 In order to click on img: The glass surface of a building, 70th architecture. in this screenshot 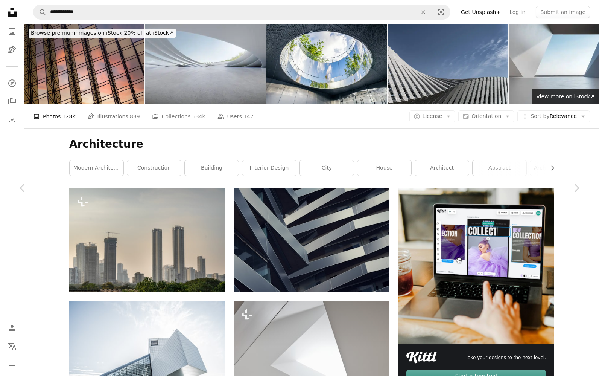, I will do `click(84, 64)`.